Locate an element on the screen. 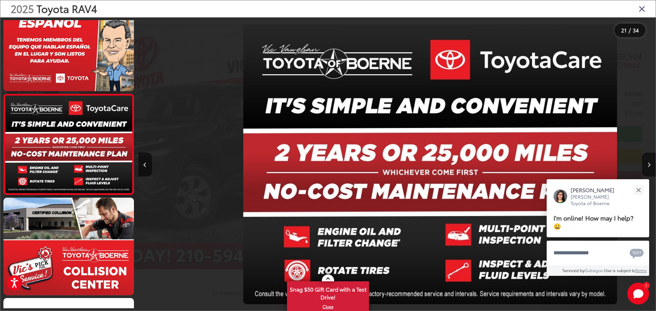  span: Toyota RAV4 is located at coordinates (67, 8).